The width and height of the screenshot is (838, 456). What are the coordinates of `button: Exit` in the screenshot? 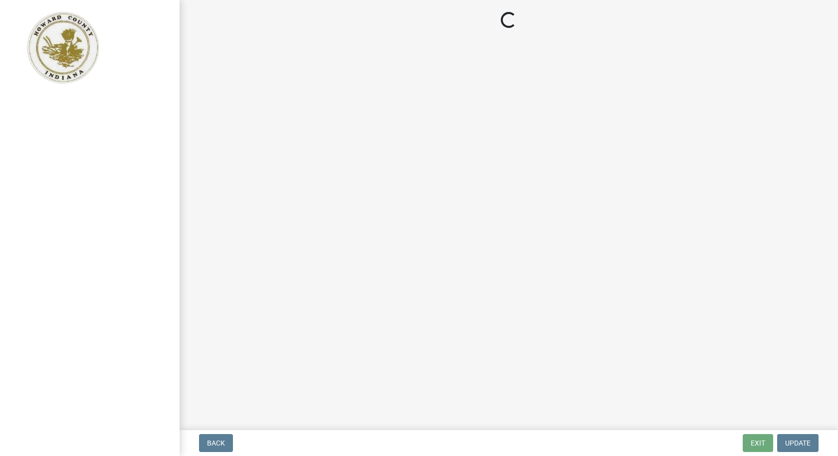 It's located at (757, 443).